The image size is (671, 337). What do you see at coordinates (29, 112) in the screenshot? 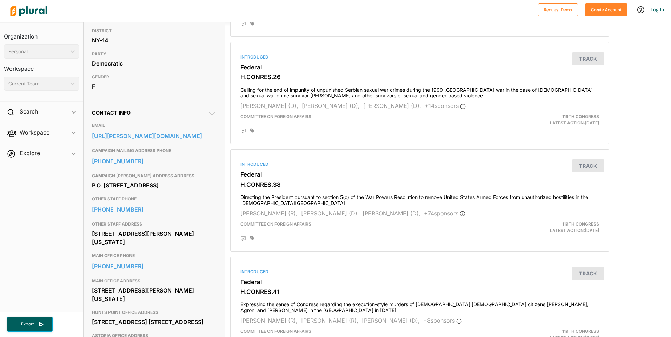
I see `h2: Search` at bounding box center [29, 112].